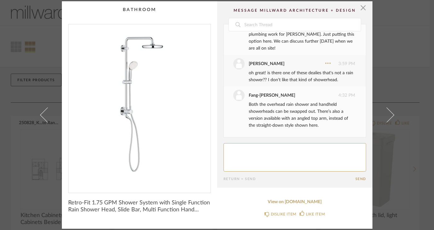 The width and height of the screenshot is (434, 230). Describe the element at coordinates (289, 179) in the screenshot. I see `div: Return = Send` at that location.